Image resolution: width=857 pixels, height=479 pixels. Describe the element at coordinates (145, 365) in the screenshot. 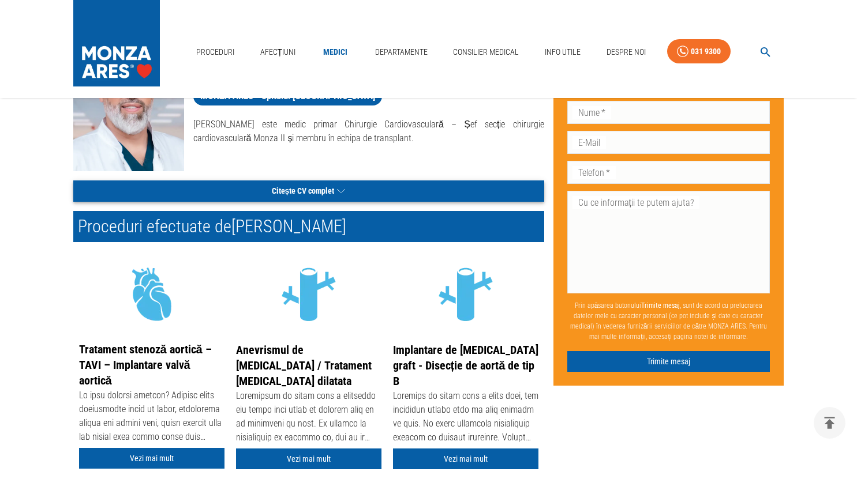

I see `a: Tratament stenoză aortică – TAVI – Implantare valvă aortică` at that location.